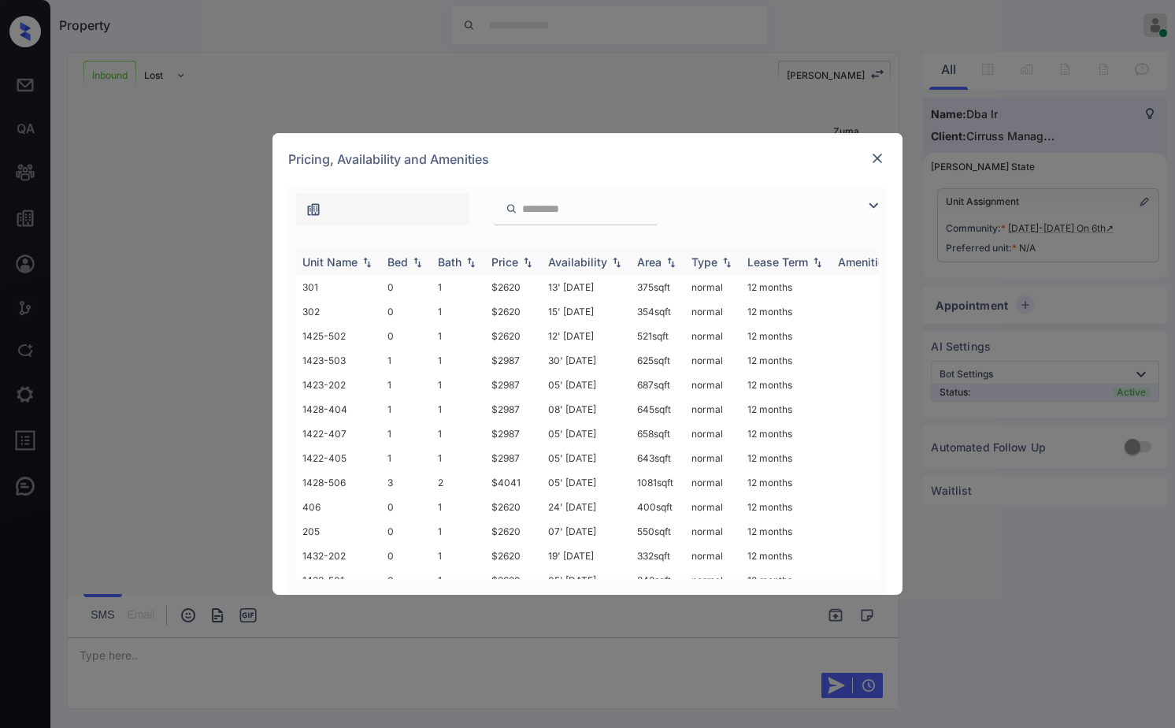 This screenshot has height=728, width=1175. Describe the element at coordinates (339, 409) in the screenshot. I see `td: 1428-404` at that location.